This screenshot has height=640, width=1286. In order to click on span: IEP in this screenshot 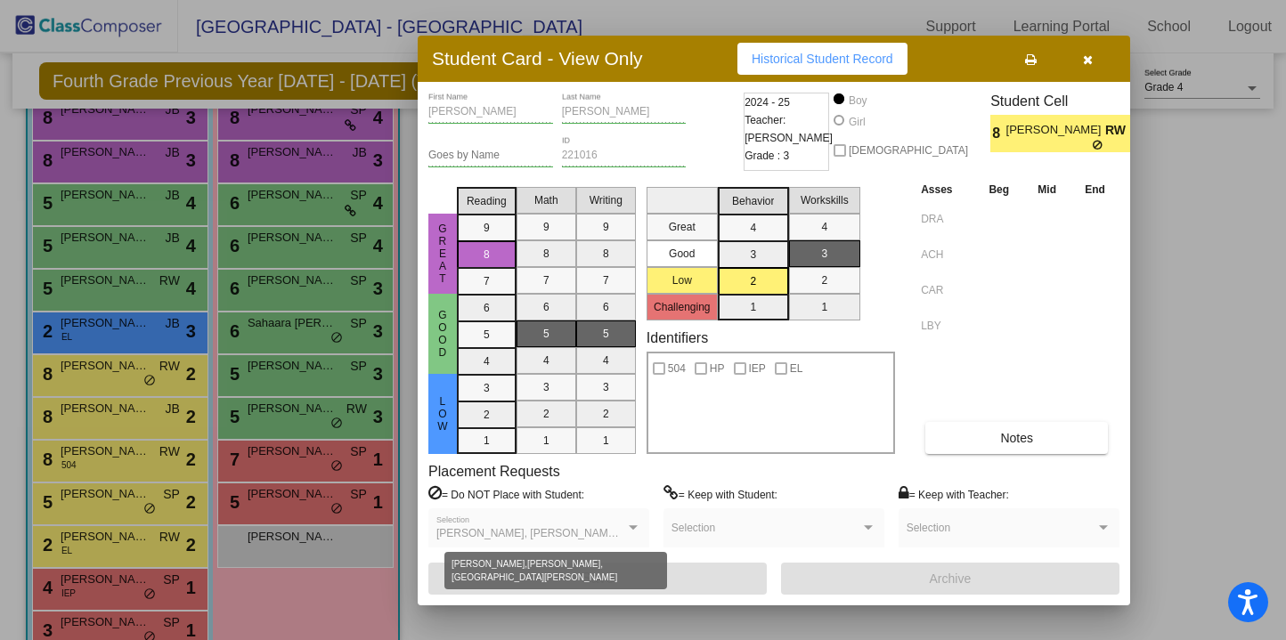, I will do `click(757, 369)`.